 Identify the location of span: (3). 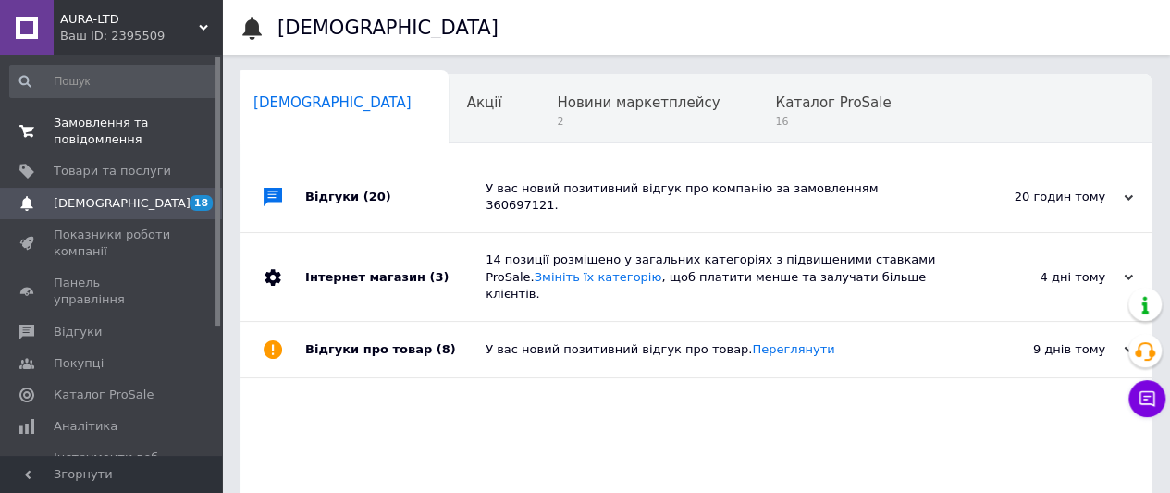
(438, 277).